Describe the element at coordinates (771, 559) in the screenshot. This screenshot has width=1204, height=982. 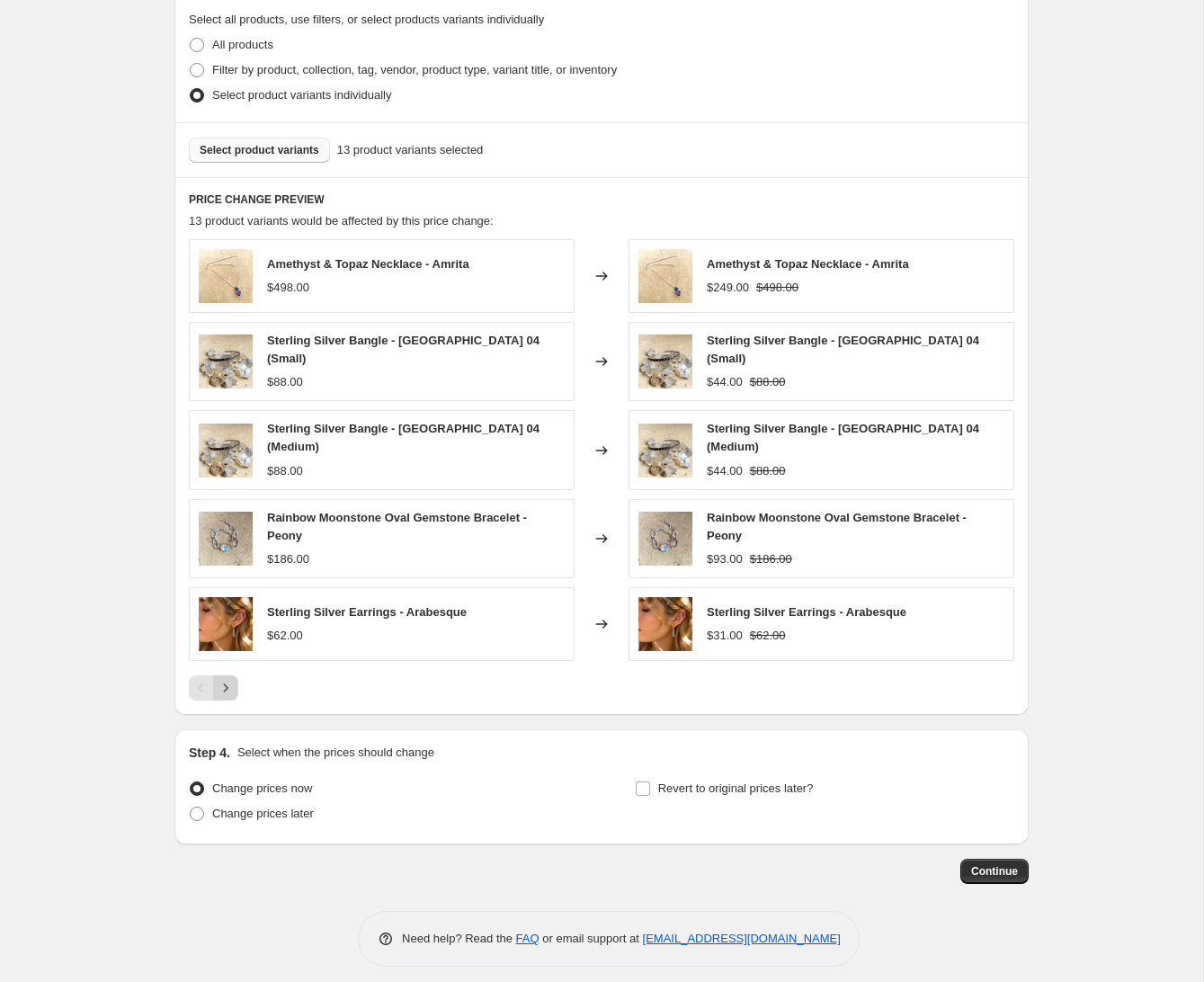
I see `strike: $186.00` at that location.